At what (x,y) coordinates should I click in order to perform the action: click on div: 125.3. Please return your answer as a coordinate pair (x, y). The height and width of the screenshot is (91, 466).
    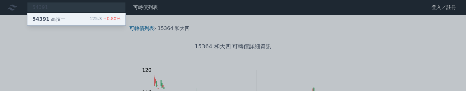
    Looking at the image, I should click on (105, 19).